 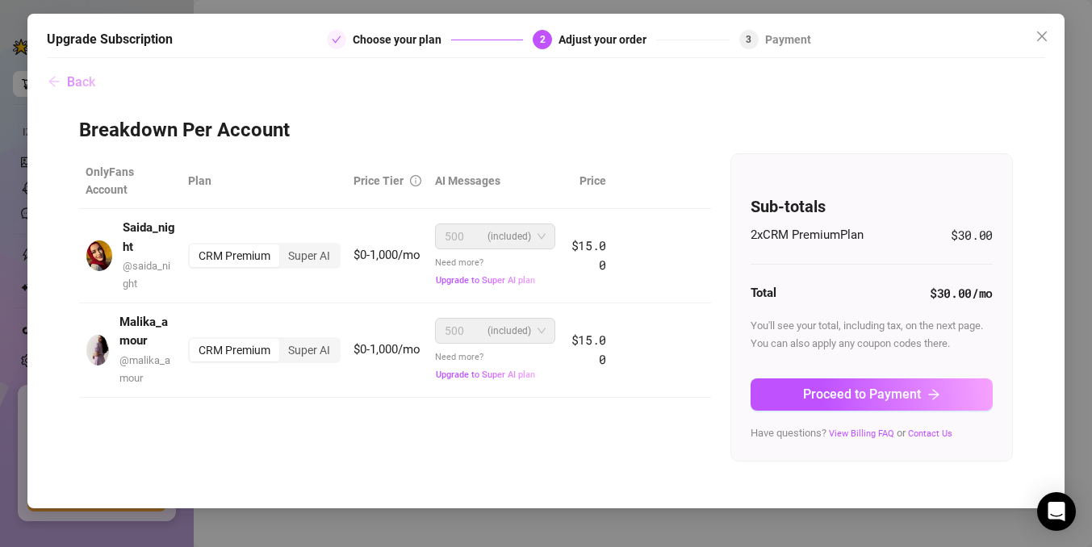 What do you see at coordinates (867, 334) in the screenshot?
I see `span: You'll see your total, including tax, on the next page. You can also apply any coupon codes there.` at bounding box center [867, 334].